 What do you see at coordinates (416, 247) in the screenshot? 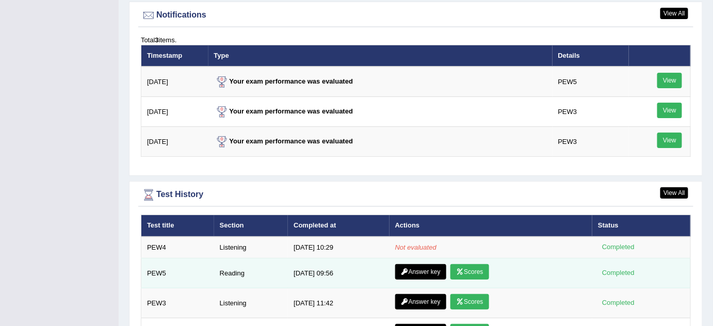
I see `em: Not evaluated` at bounding box center [416, 247].